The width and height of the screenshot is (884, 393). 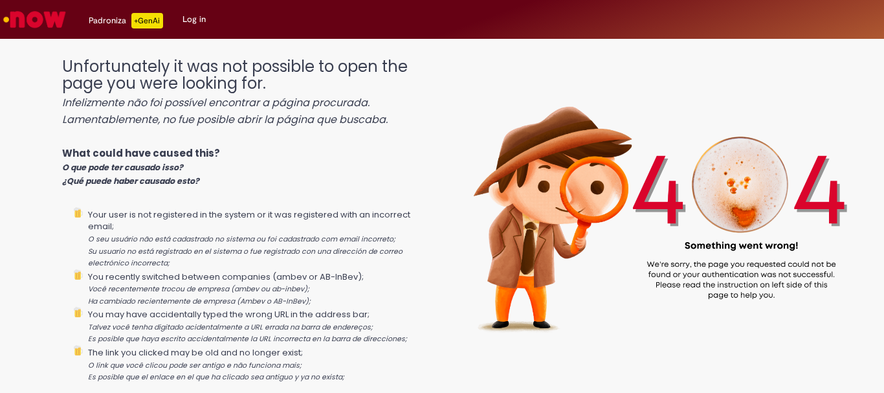 I want to click on i: Su usuario no está registrado en el sistema o fue registrado con una dirección de correo electrón..., so click(x=245, y=258).